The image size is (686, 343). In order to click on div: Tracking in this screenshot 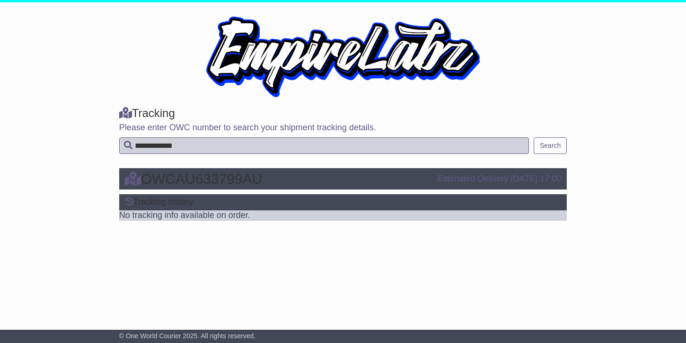, I will do `click(343, 113)`.